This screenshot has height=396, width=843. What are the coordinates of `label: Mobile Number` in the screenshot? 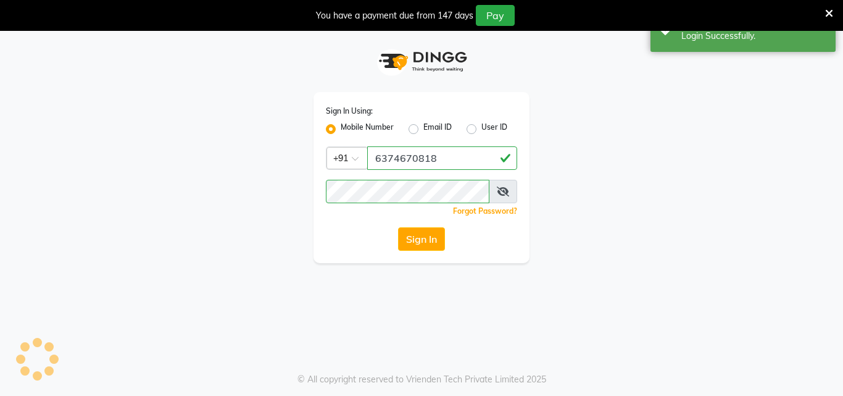 It's located at (367, 129).